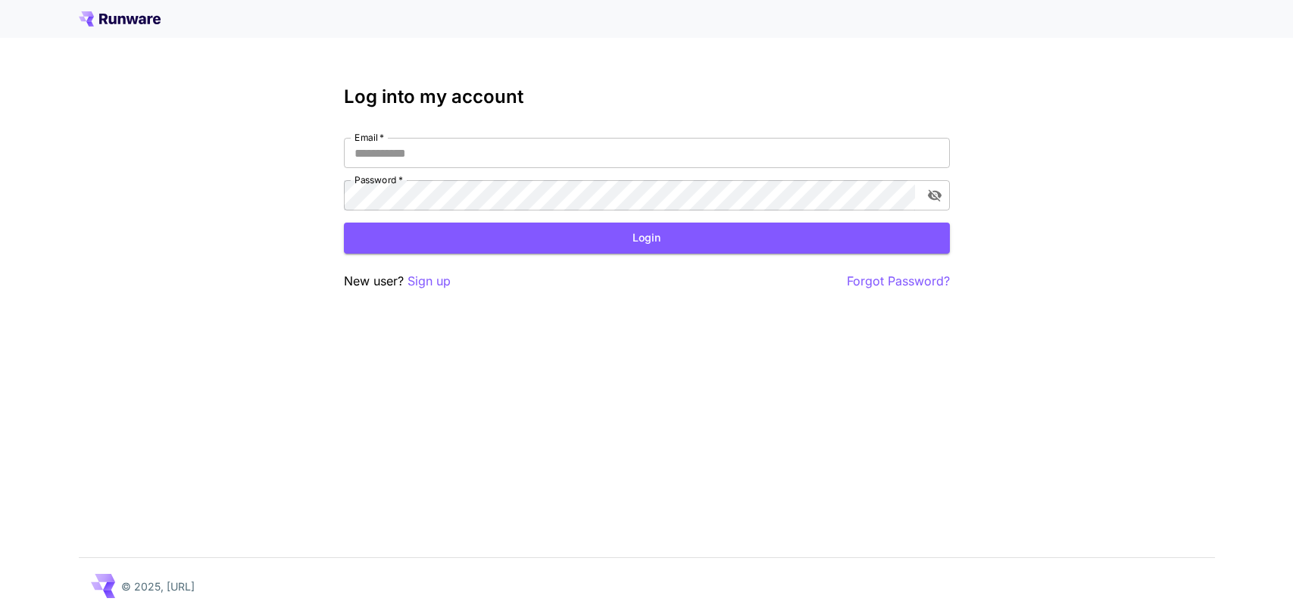 This screenshot has width=1293, height=614. Describe the element at coordinates (429, 281) in the screenshot. I see `button: Sign up` at that location.